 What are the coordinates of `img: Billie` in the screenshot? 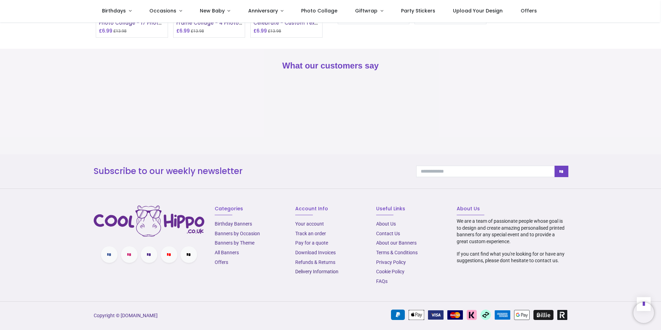 It's located at (543, 314).